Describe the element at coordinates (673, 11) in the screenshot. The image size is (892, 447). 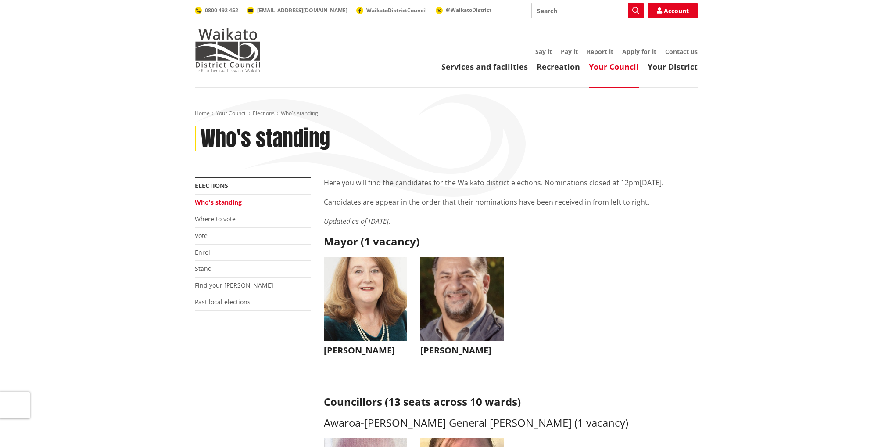
I see `a: Account` at that location.